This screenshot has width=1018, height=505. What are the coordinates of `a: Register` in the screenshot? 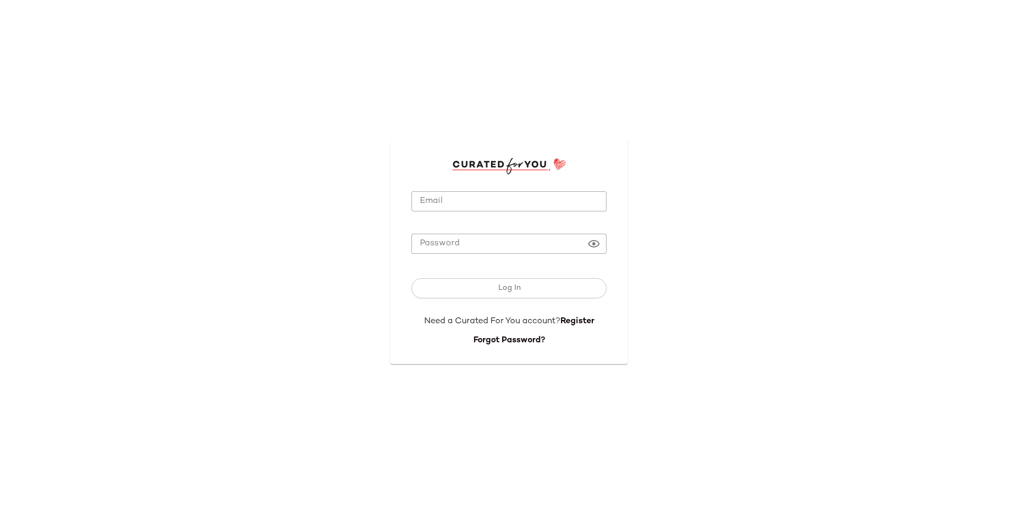 It's located at (578, 321).